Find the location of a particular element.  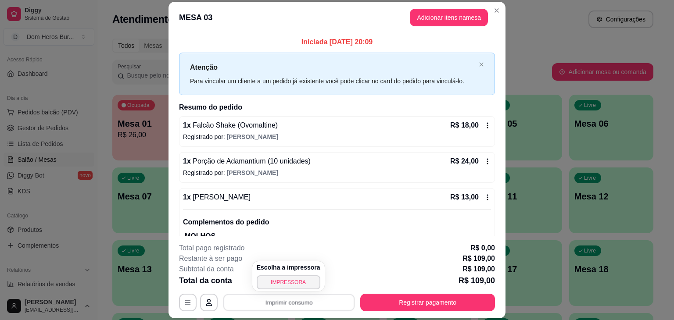

h4: Escolha a impressora is located at coordinates (288, 268).